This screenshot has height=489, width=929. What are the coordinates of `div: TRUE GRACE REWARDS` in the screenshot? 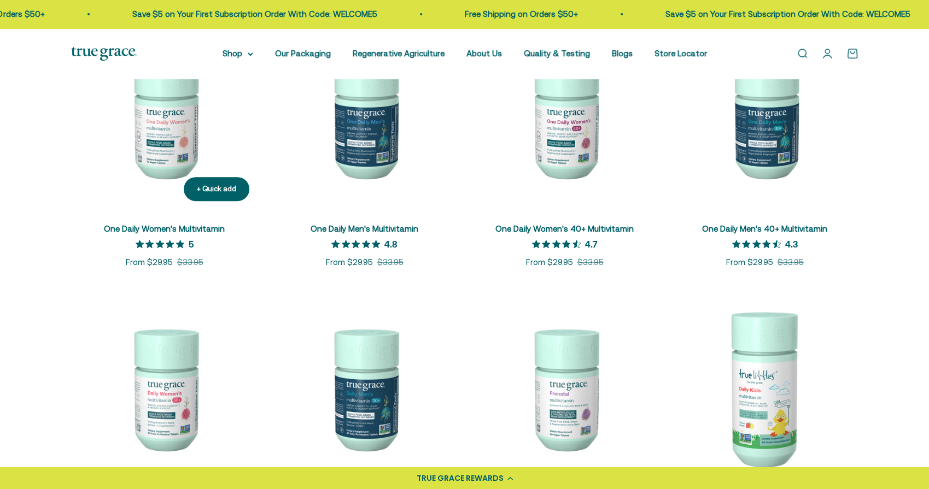 It's located at (460, 478).